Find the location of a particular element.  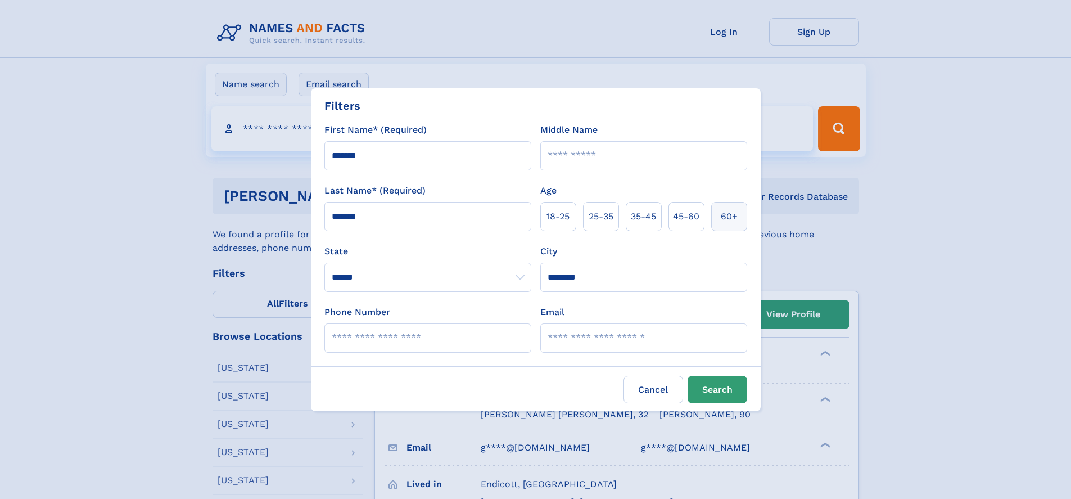

label: Email is located at coordinates (552, 312).